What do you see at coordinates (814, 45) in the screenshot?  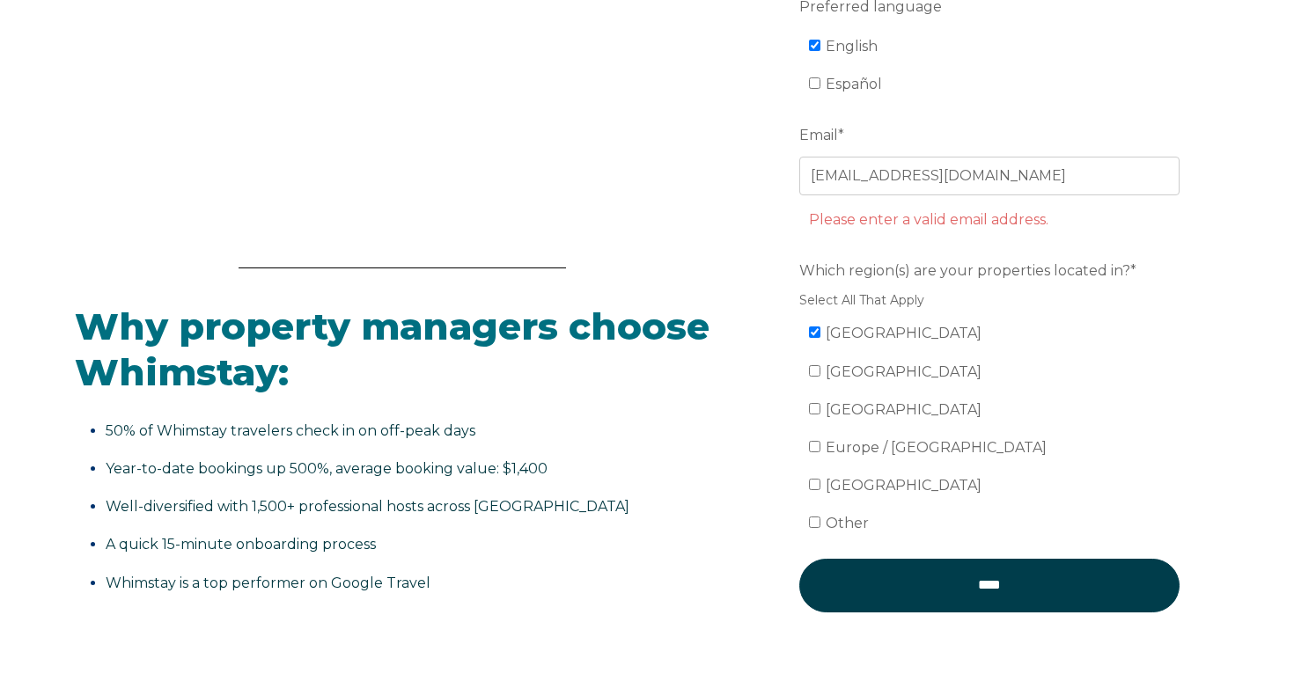 I see `input: English` at bounding box center [814, 45].